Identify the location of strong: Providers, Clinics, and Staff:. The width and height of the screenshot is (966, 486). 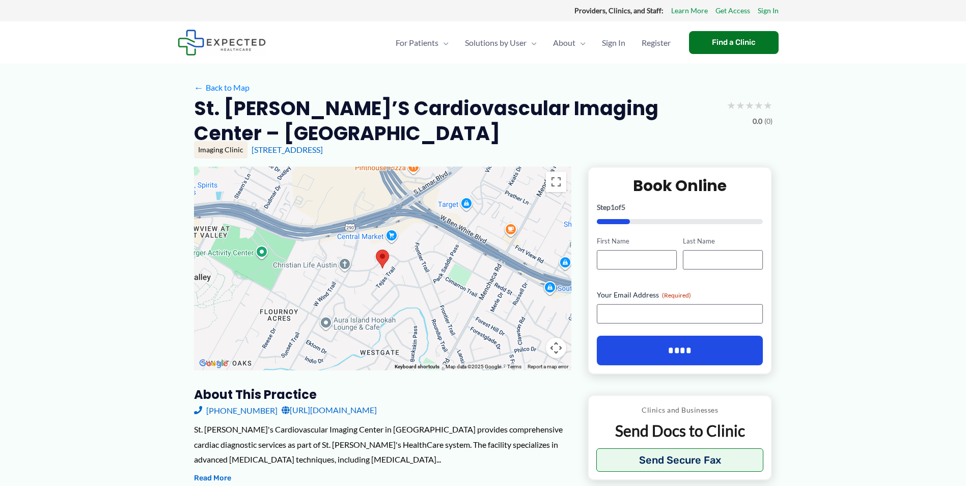
(619, 10).